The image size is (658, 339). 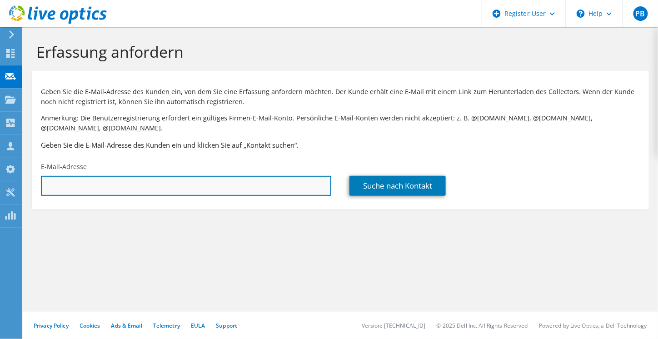 What do you see at coordinates (51, 325) in the screenshot?
I see `a: Privacy Policy` at bounding box center [51, 325].